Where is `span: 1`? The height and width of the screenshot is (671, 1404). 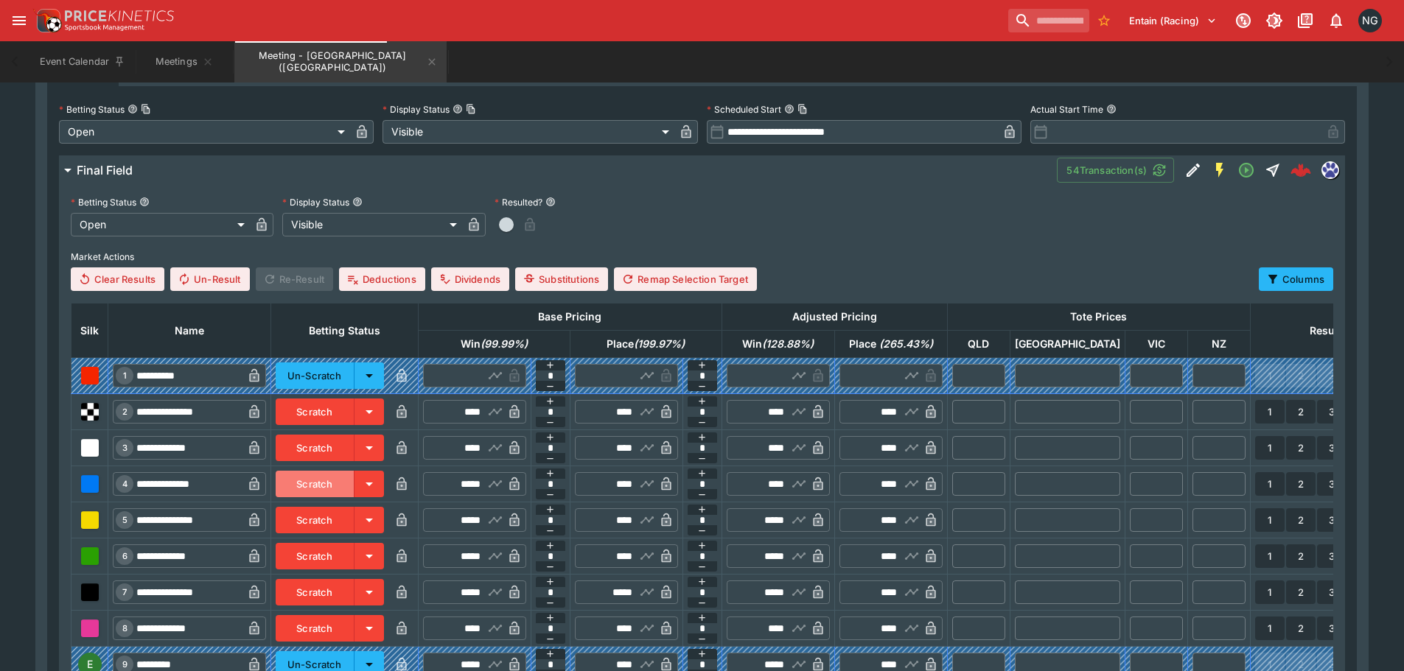 span: 1 is located at coordinates (125, 376).